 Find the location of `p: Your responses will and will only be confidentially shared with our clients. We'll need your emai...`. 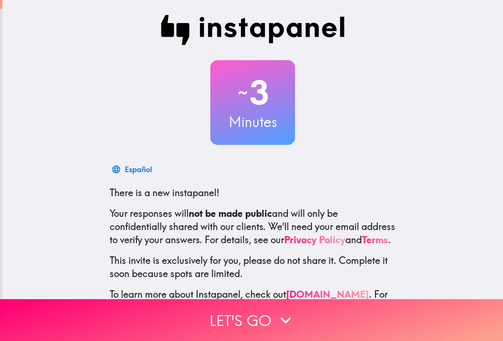

p: Your responses will and will only be confidentially shared with our clients. We'll need your emai... is located at coordinates (253, 227).